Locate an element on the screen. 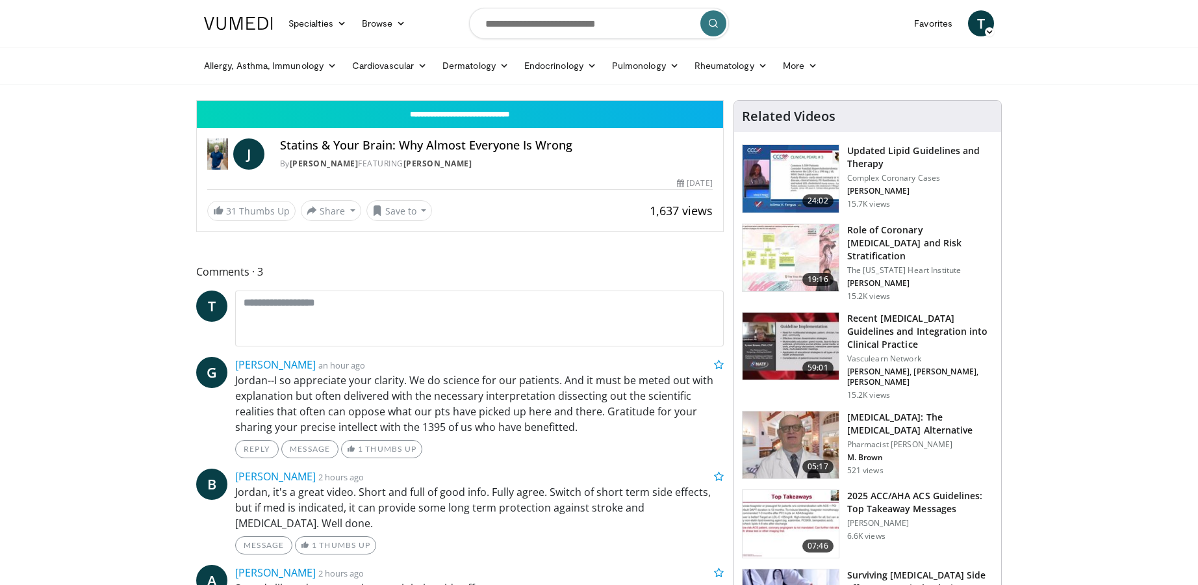  img: 77f671eb-9394-4acc-bc78-a9f077f94e00.150x105_q85_crop-smart_upscale.jpg is located at coordinates (791, 179).